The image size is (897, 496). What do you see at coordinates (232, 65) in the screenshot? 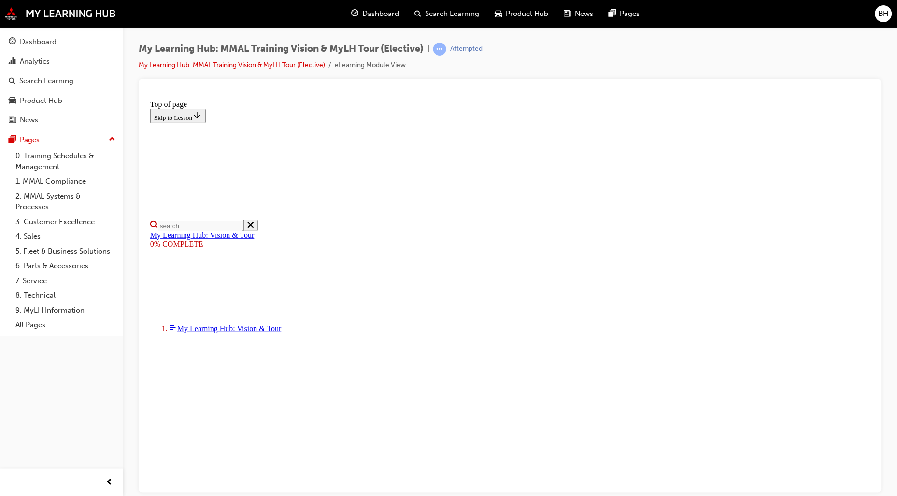
I see `a: My Learning Hub: MMAL Training Vision & MyLH Tour (Elective)` at bounding box center [232, 65].